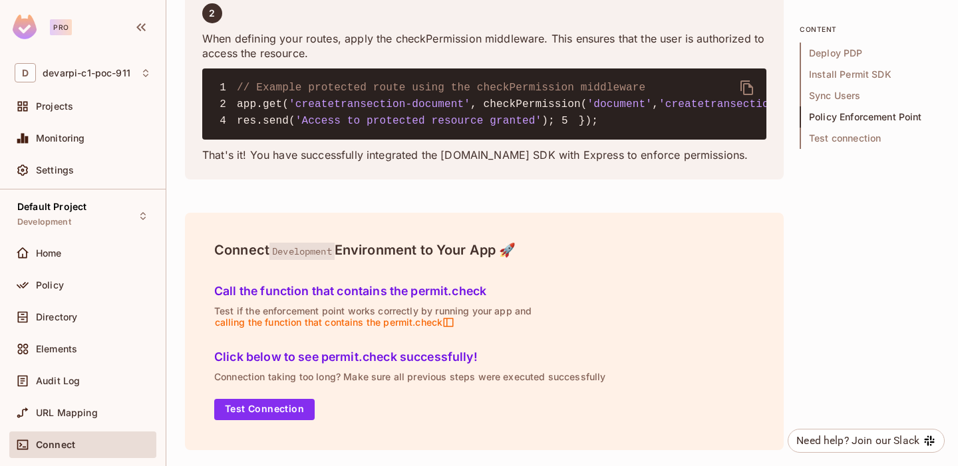  What do you see at coordinates (484, 250) in the screenshot?
I see `h4: Connect Environment to Your App 🚀` at bounding box center [484, 250].